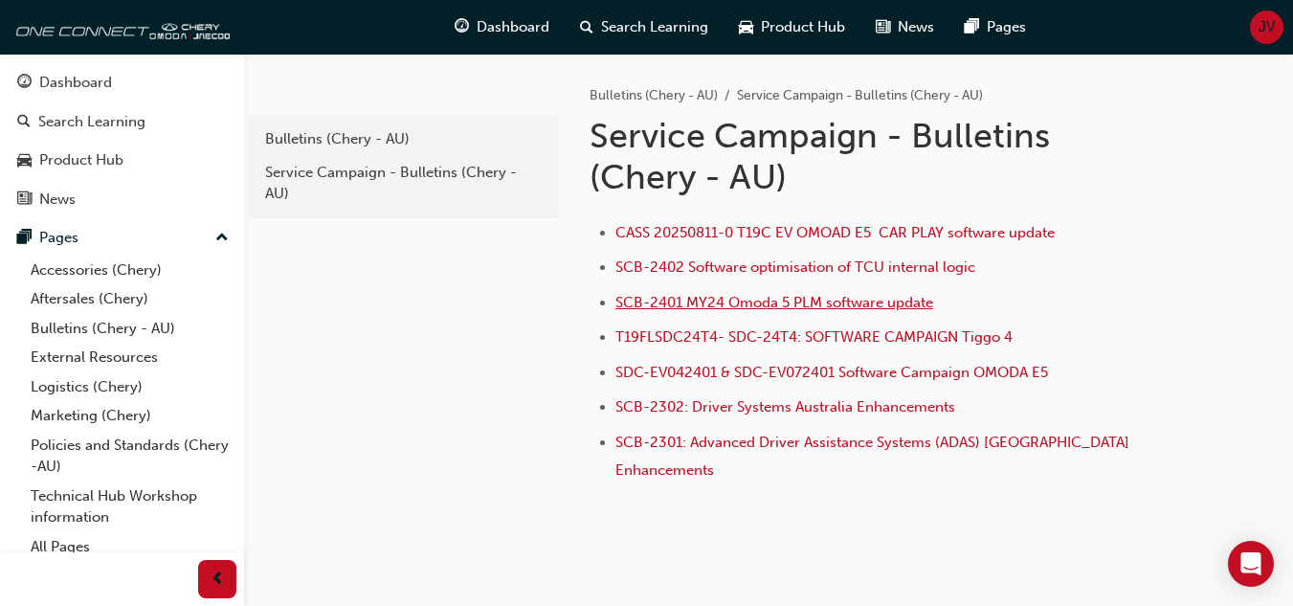 This screenshot has width=1293, height=606. Describe the element at coordinates (813, 337) in the screenshot. I see `span: T19FLSDC24T4- SDC-24T4: SOFTWARE CAMPAIGN Tiggo 4` at that location.